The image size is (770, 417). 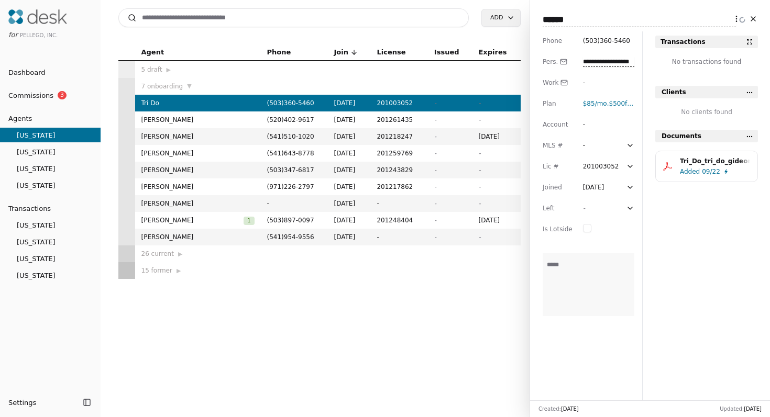 What do you see at coordinates (291, 187) in the screenshot?
I see `span: ( 971 ) 226 - 2797` at bounding box center [291, 187].